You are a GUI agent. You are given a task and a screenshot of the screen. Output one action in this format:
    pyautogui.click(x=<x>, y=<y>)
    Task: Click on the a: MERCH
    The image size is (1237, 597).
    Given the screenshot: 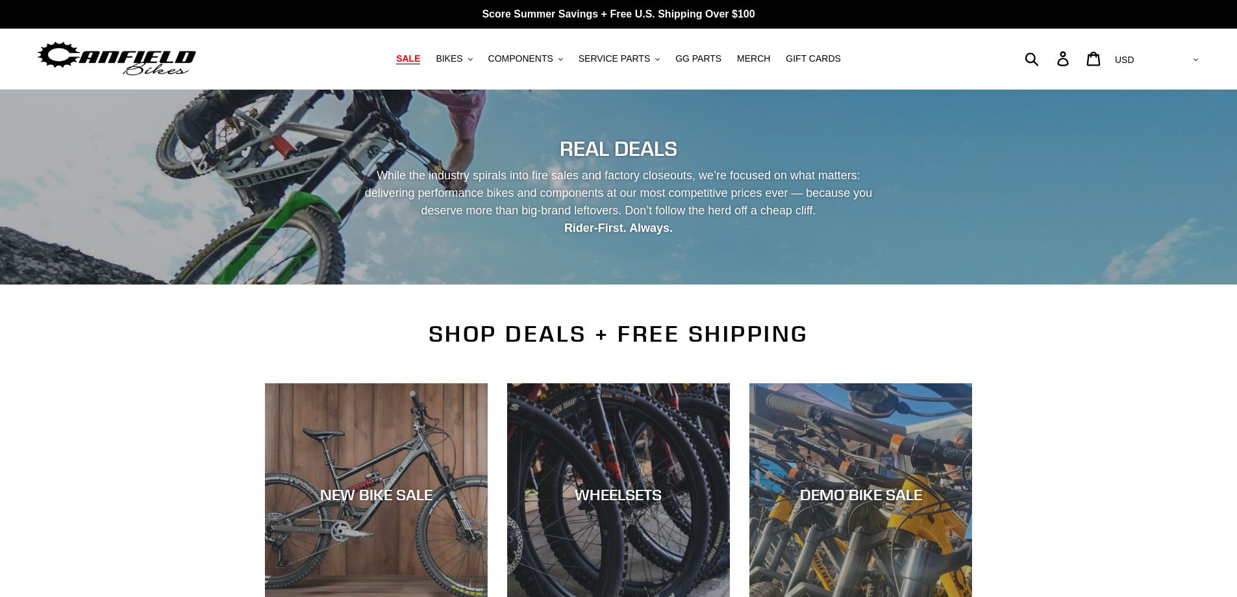 What is the action you would take?
    pyautogui.click(x=753, y=58)
    